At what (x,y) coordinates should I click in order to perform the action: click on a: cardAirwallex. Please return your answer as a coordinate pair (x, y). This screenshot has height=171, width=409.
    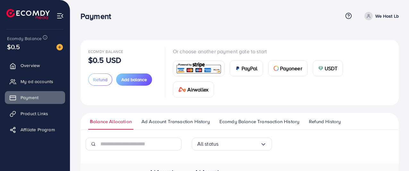
    Looking at the image, I should click on (194, 90).